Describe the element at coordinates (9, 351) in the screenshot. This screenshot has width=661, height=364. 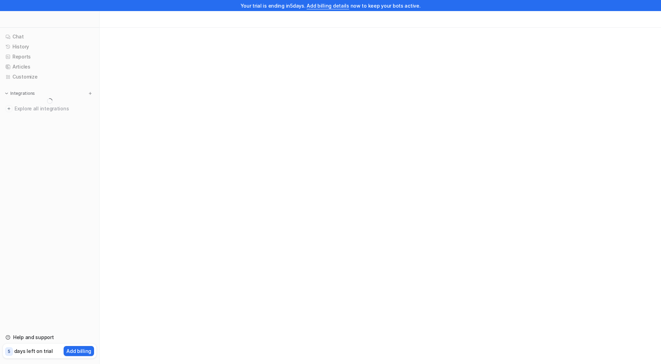
I see `p: 5` at that location.